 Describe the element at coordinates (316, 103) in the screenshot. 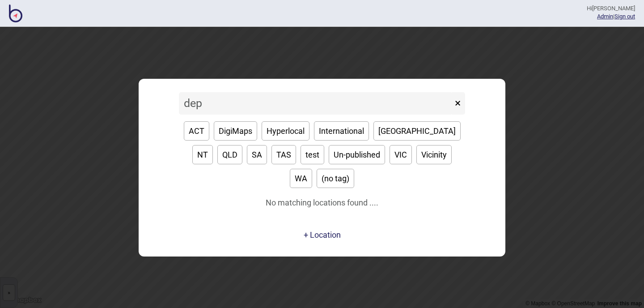

I see `input: Search locations by tag + name` at that location.